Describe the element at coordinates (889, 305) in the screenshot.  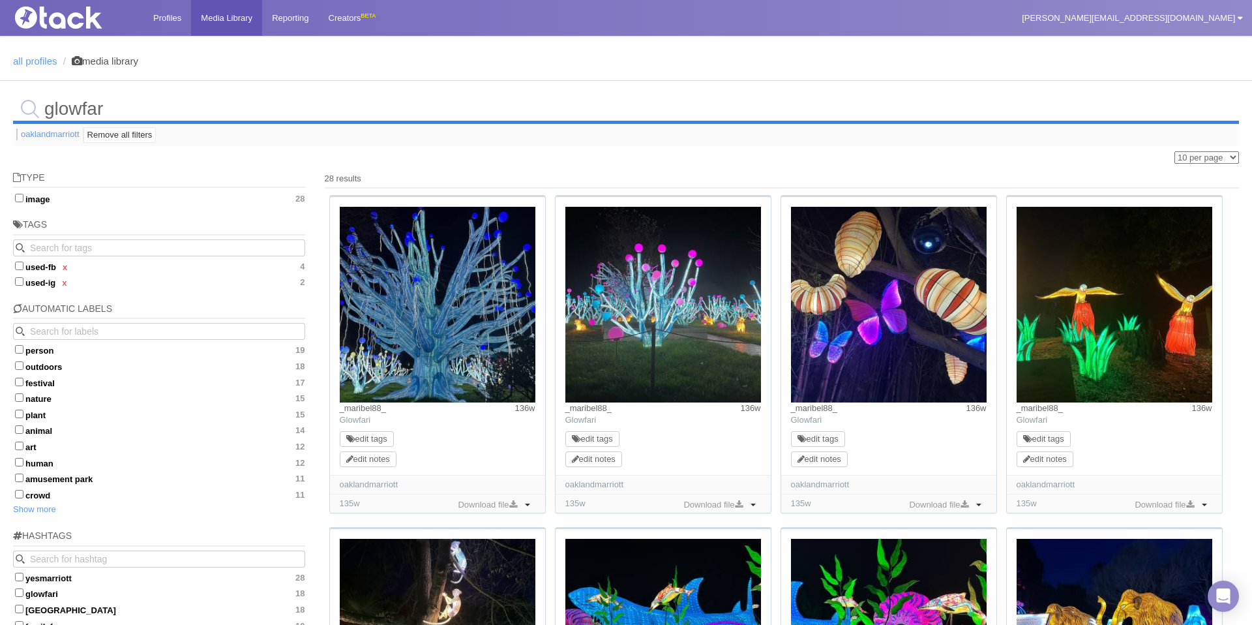
I see `img: Image may contain: art, chandelier, lamp, festival, night life, urban, handicraft, foyer, indoors...` at that location.